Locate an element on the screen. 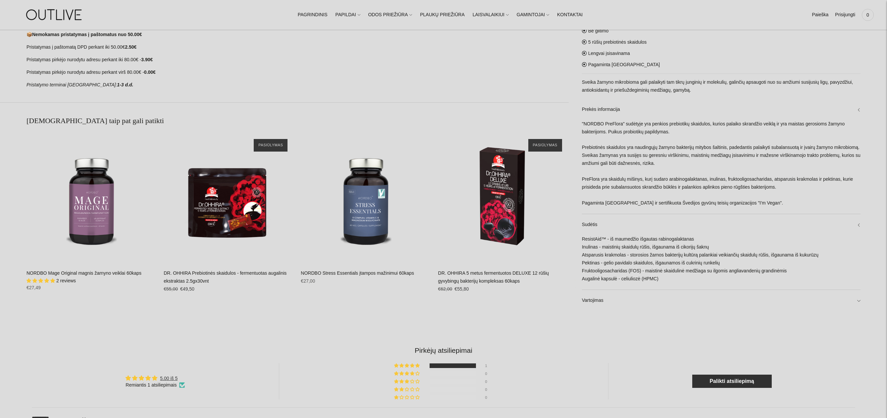 This screenshot has height=418, width=887. a: PAGRINDINIS is located at coordinates (313, 15).